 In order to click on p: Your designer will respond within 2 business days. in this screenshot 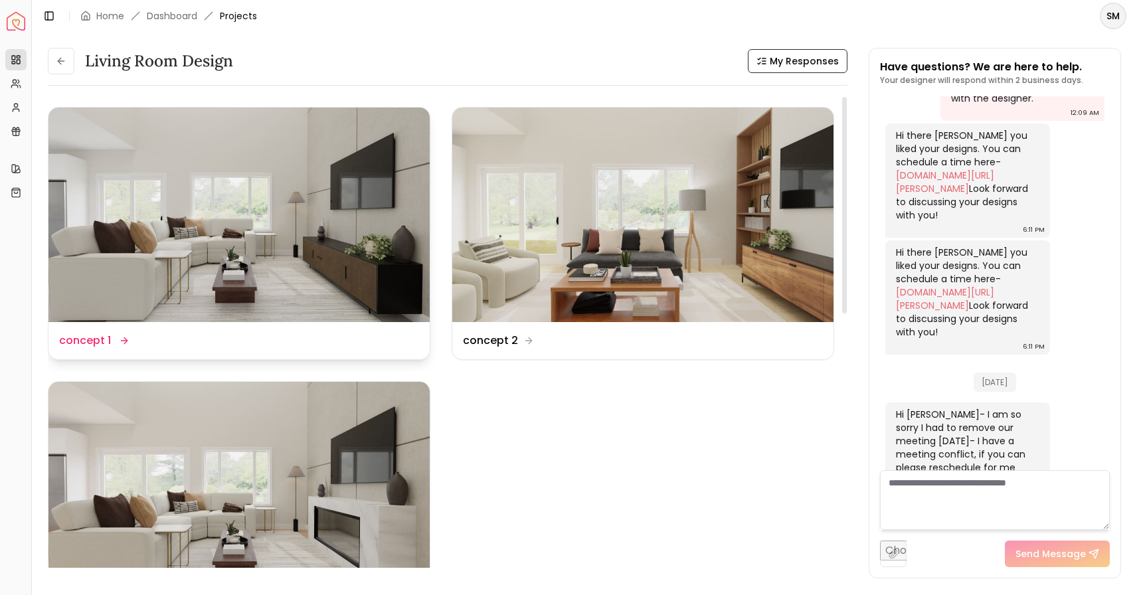, I will do `click(982, 80)`.